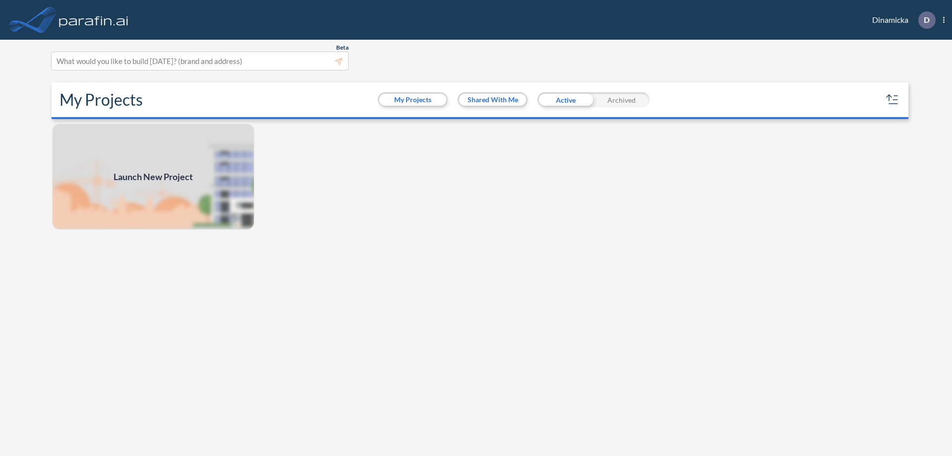 This screenshot has height=456, width=952. I want to click on p: D, so click(926, 20).